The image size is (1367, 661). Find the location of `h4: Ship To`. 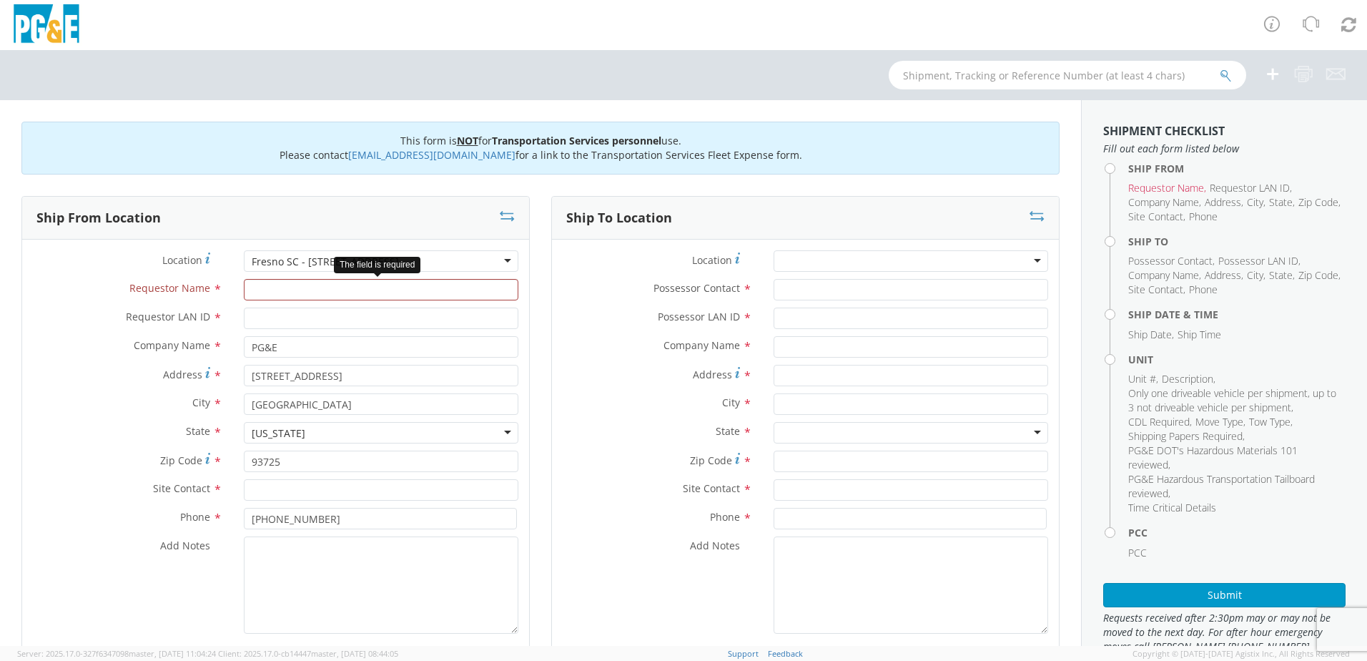

h4: Ship To is located at coordinates (1237, 241).